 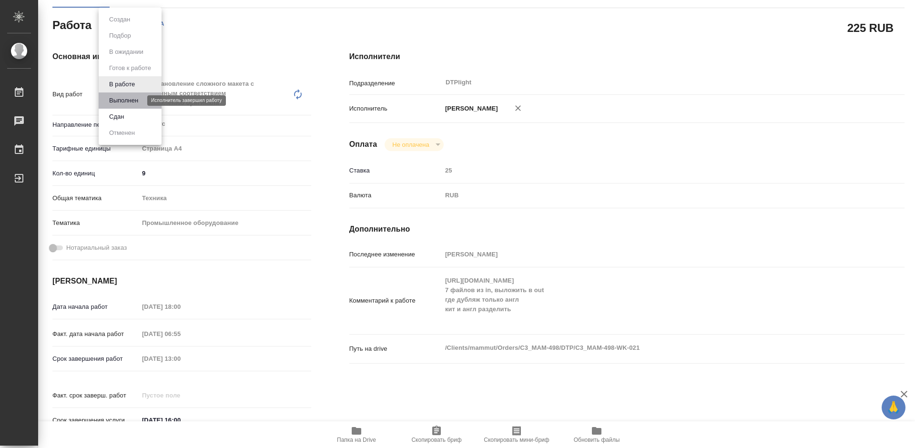 What do you see at coordinates (122, 133) in the screenshot?
I see `button: Отменен` at bounding box center [122, 133].